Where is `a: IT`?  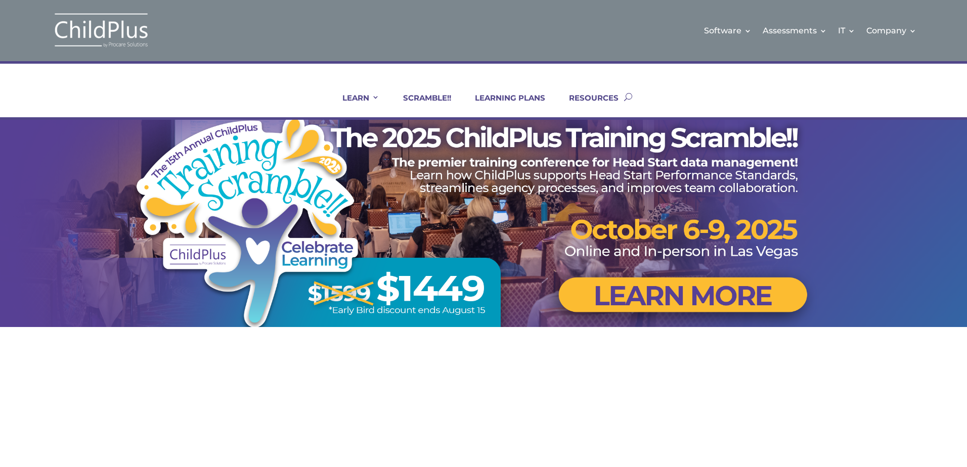 a: IT is located at coordinates (846, 30).